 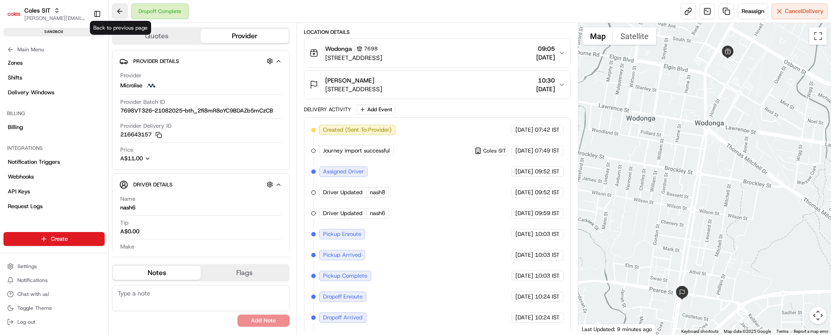 I want to click on button: Provider Details, so click(x=201, y=61).